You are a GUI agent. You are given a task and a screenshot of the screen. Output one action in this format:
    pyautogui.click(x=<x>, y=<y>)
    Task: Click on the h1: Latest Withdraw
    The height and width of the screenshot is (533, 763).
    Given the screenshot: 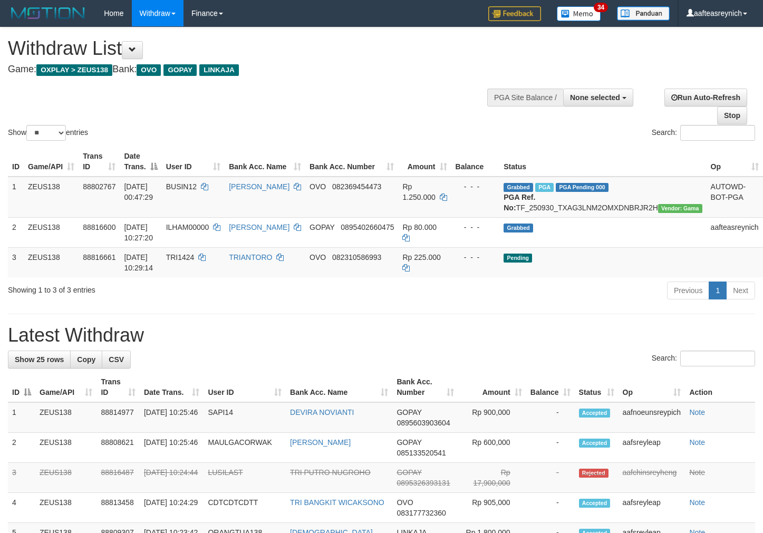 What is the action you would take?
    pyautogui.click(x=381, y=335)
    